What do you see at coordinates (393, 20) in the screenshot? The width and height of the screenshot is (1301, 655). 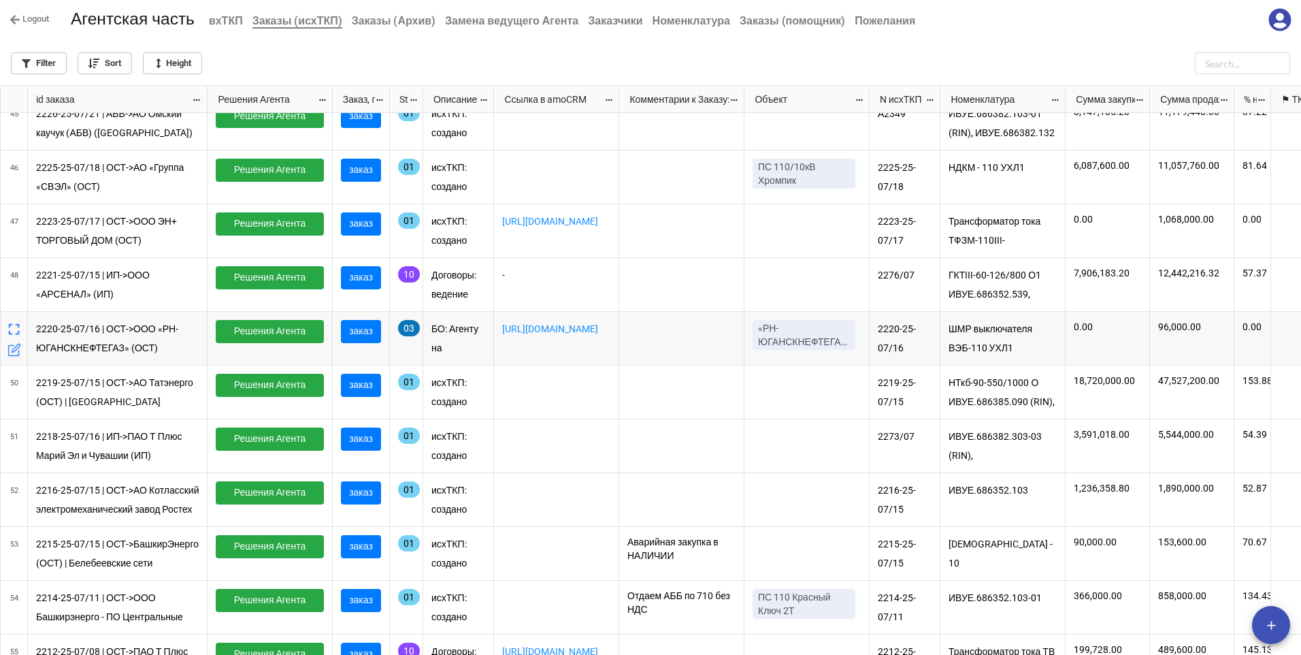 I see `a: Заказы (Архив)` at bounding box center [393, 20].